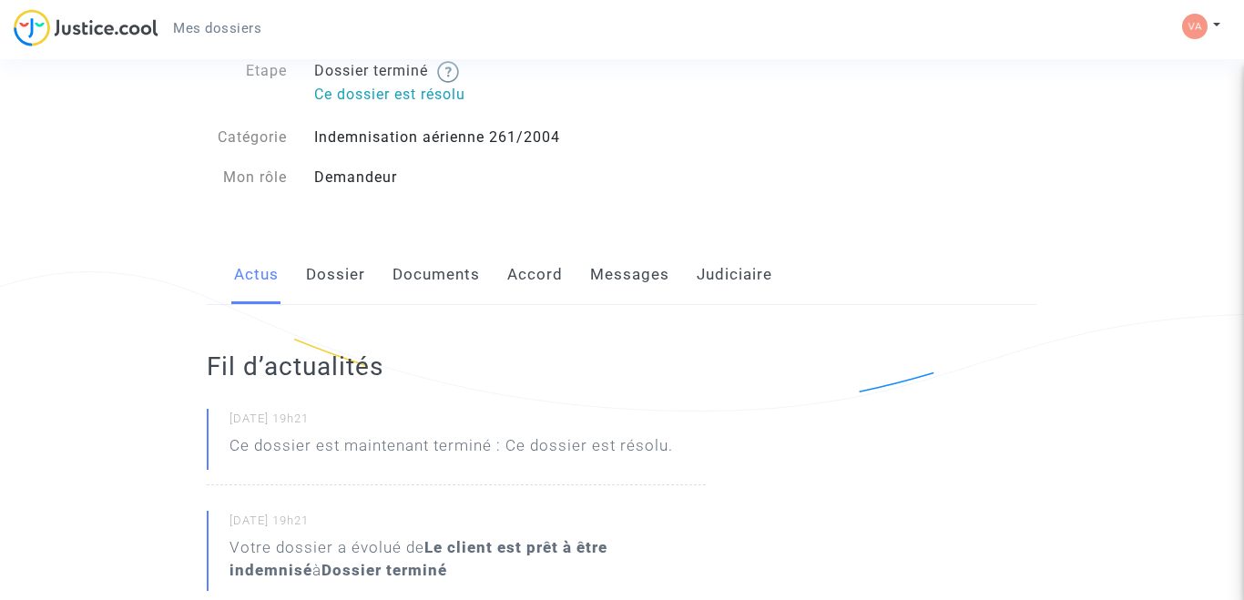 The image size is (1244, 600). I want to click on a: Dossier, so click(335, 275).